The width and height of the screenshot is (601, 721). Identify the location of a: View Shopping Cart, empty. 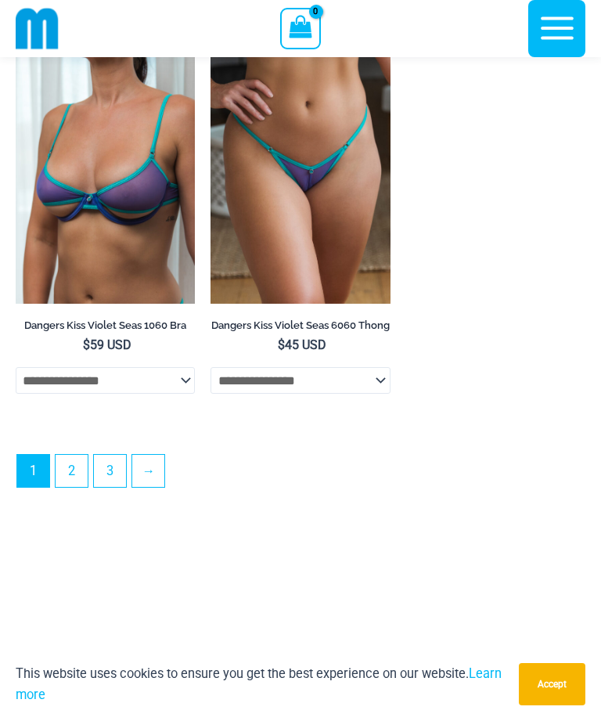
(300, 28).